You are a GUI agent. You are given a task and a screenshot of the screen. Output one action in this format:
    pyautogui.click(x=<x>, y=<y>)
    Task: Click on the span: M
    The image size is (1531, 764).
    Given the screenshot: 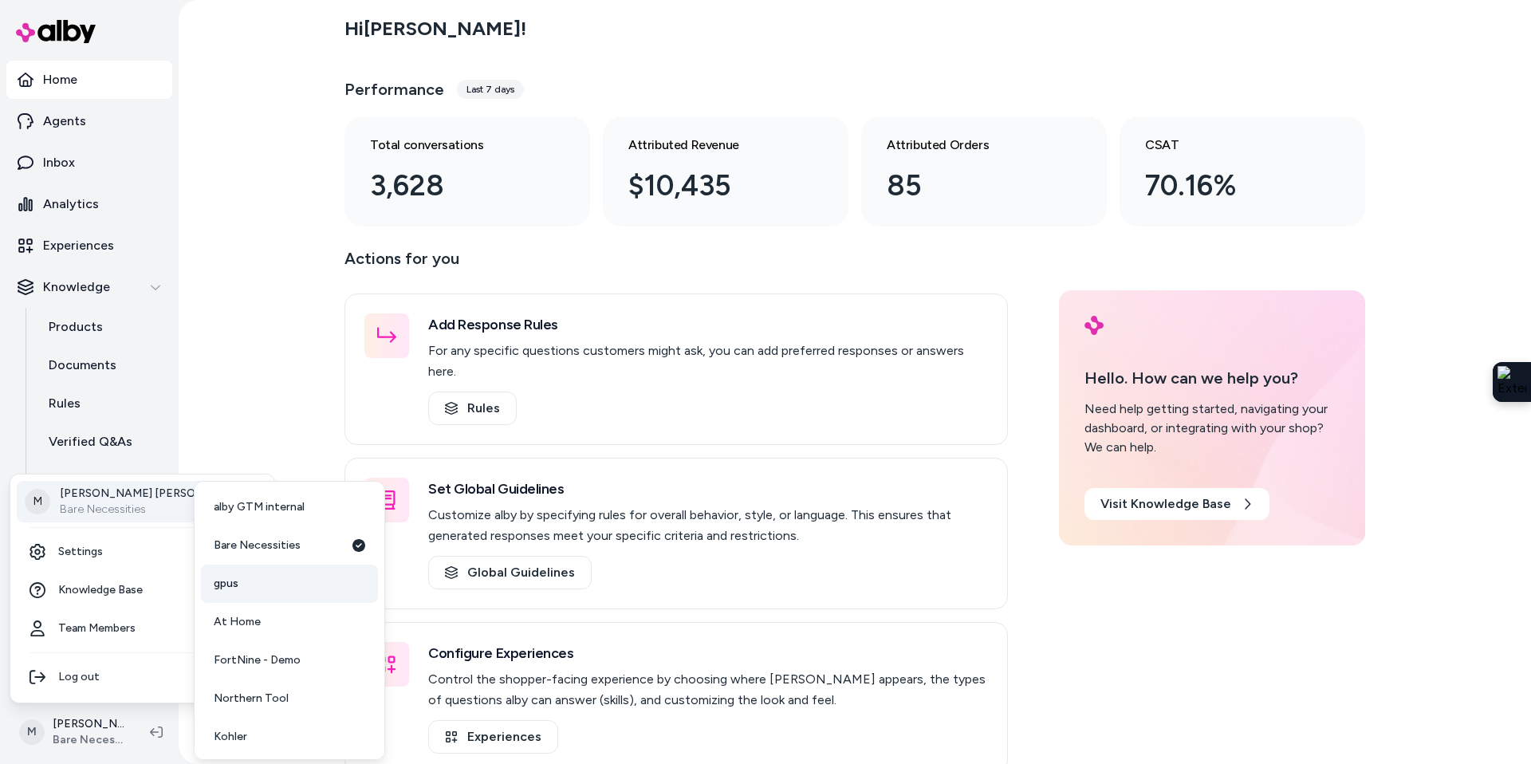 What is the action you would take?
    pyautogui.click(x=37, y=501)
    